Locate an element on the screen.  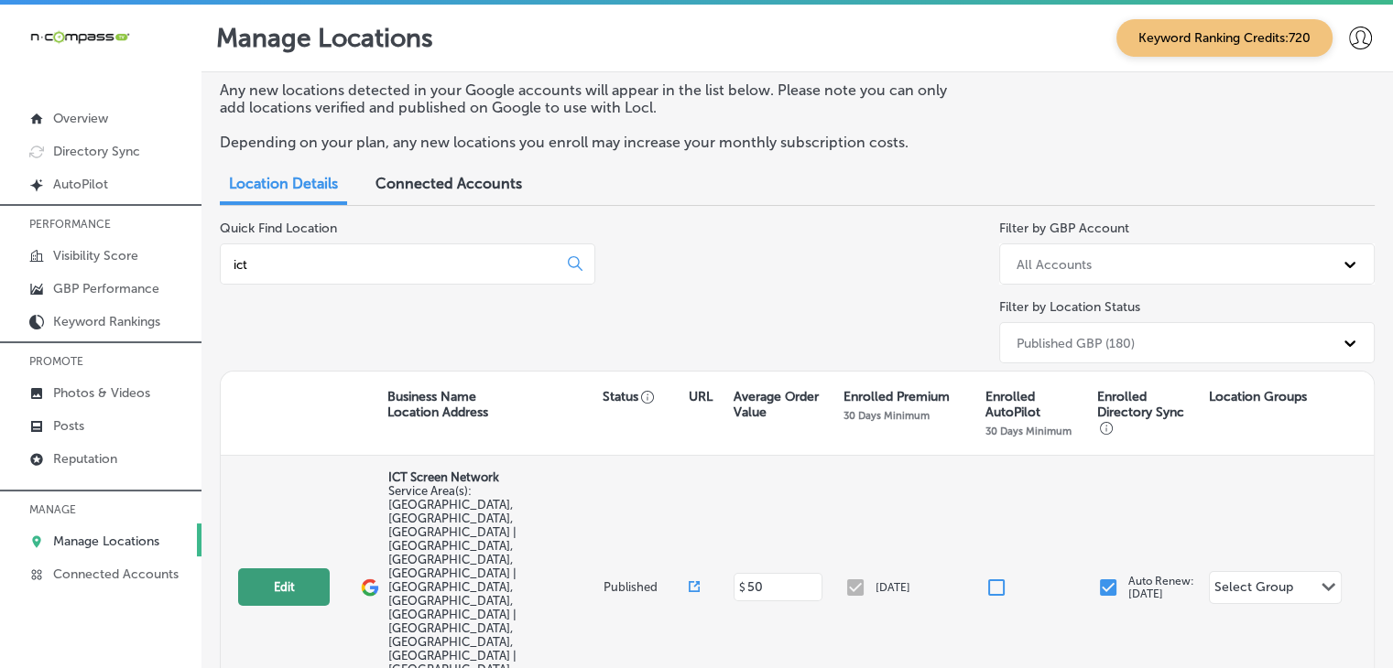
div: v 4.0.25 is located at coordinates (71, 37).